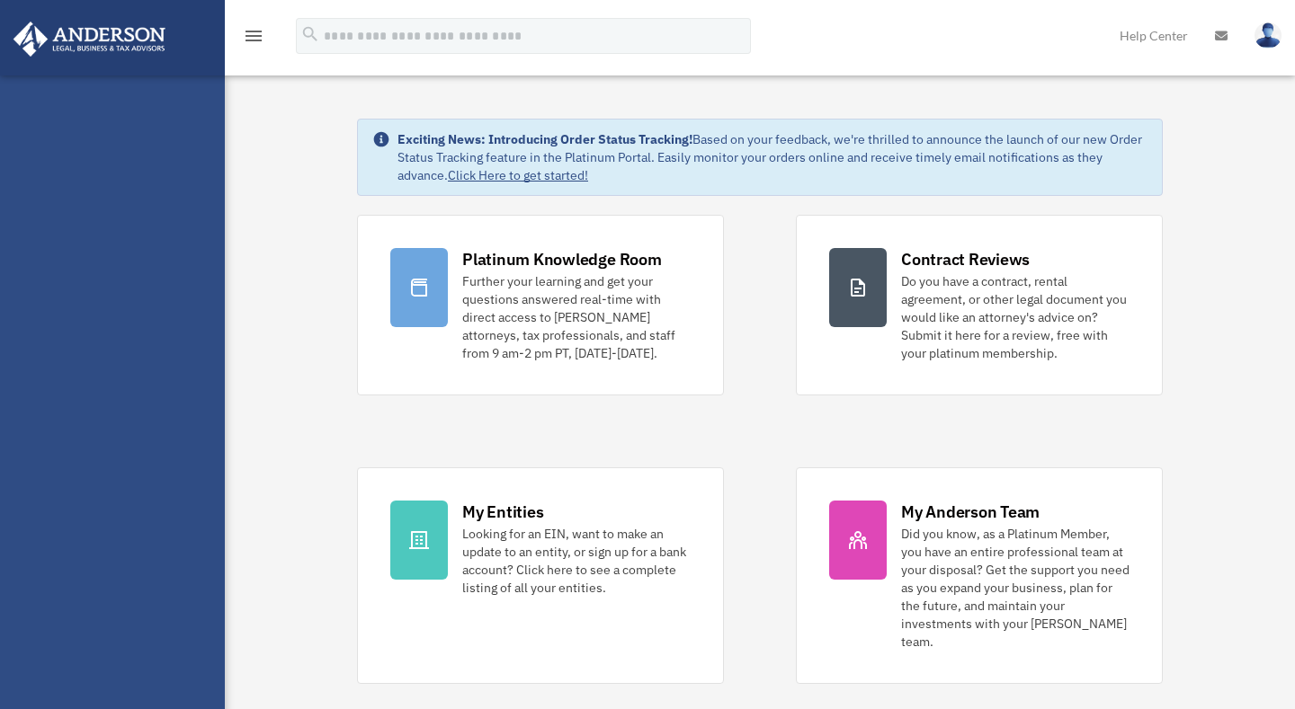  What do you see at coordinates (89, 39) in the screenshot?
I see `img: Anderson Advisors Platinum Portal` at bounding box center [89, 39].